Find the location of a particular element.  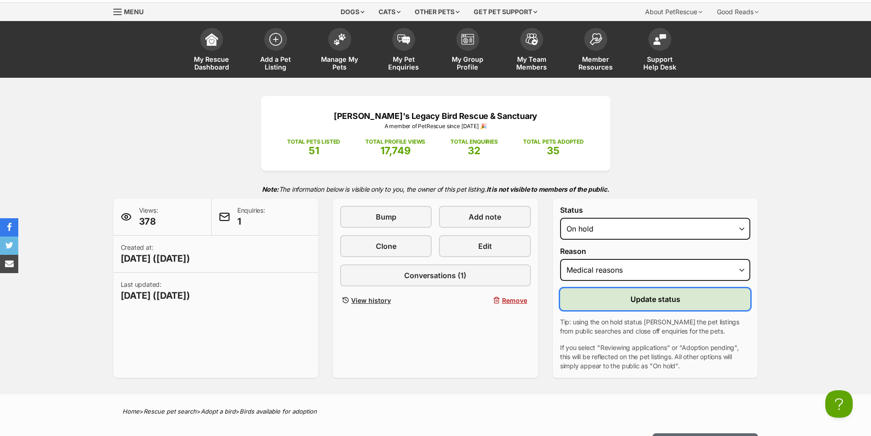

span: 32 is located at coordinates (474, 150).